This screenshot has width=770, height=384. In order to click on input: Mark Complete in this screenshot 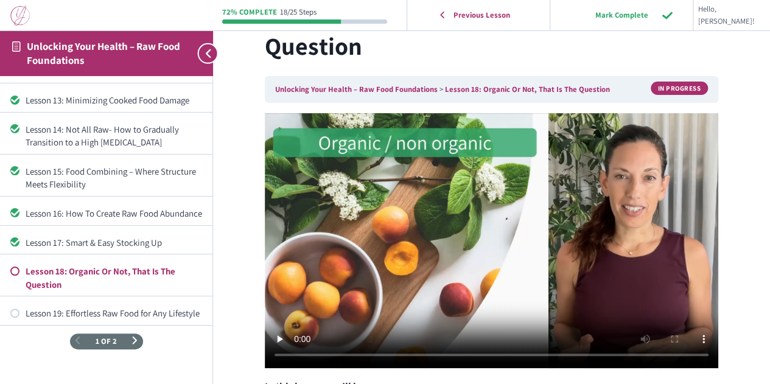, I will do `click(621, 15)`.